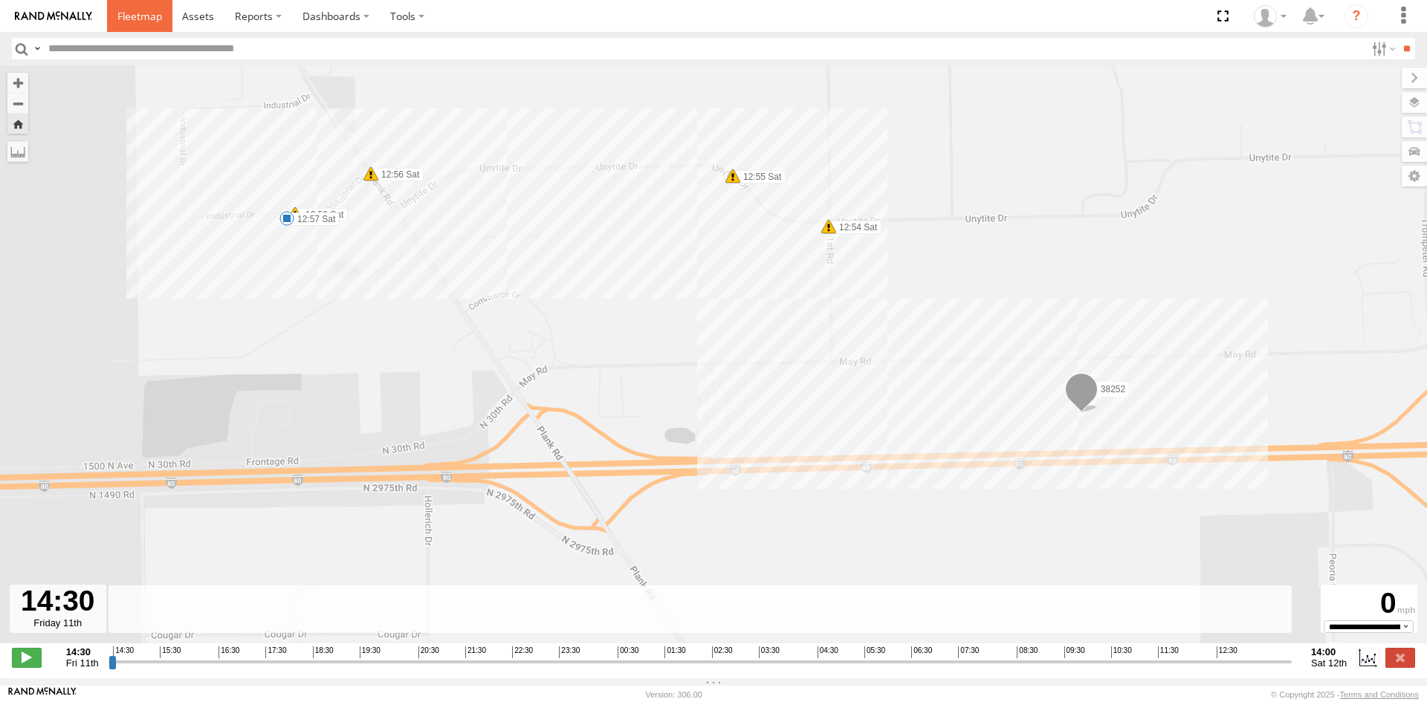  What do you see at coordinates (83, 663) in the screenshot?
I see `span: Fri 11th Jul 2025` at bounding box center [83, 663].